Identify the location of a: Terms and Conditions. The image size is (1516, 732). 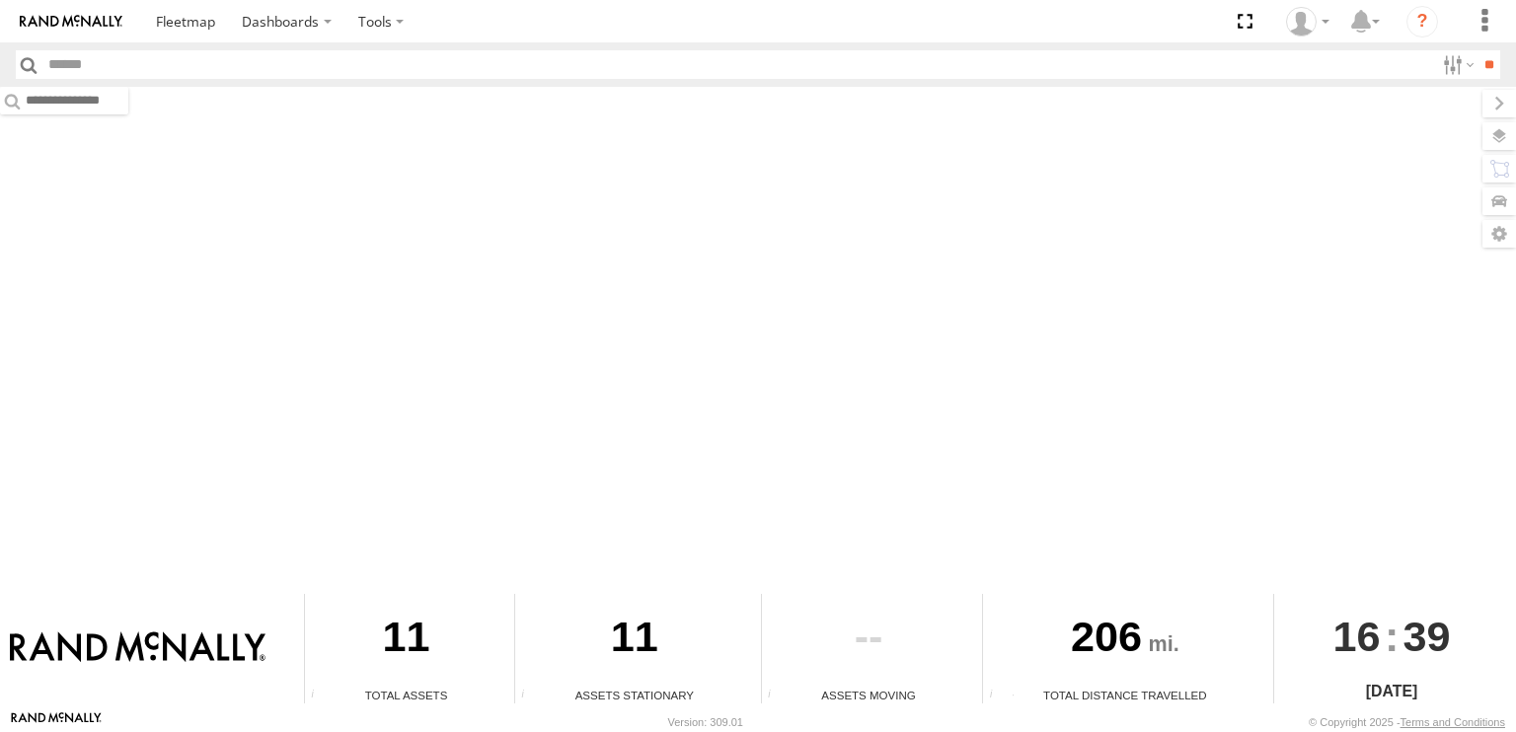
(1453, 722).